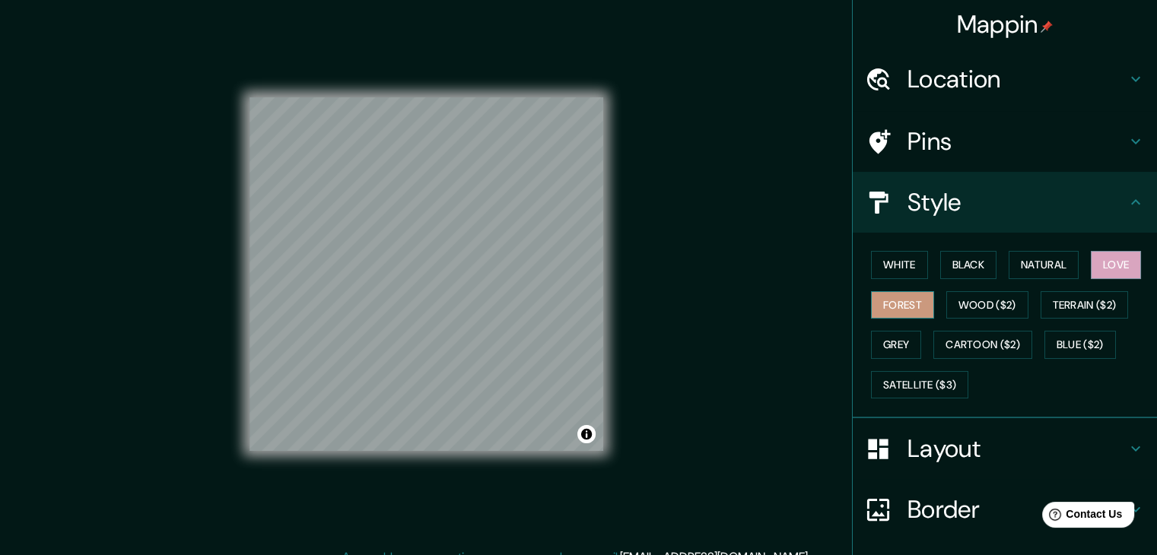 This screenshot has width=1157, height=555. What do you see at coordinates (896, 345) in the screenshot?
I see `button: Grey` at bounding box center [896, 345].